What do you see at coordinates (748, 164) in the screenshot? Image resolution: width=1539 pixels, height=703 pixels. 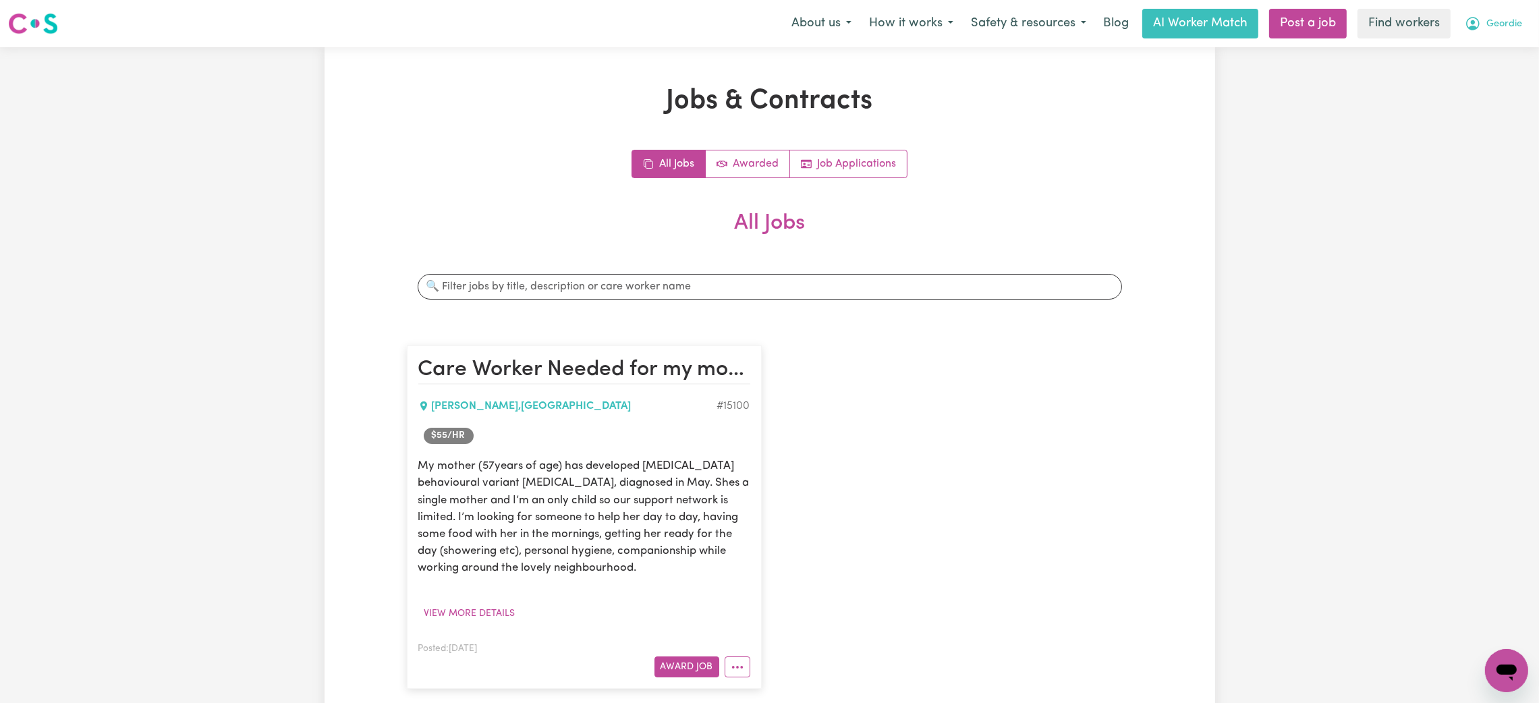 I see `a: Active jobs` at bounding box center [748, 164].